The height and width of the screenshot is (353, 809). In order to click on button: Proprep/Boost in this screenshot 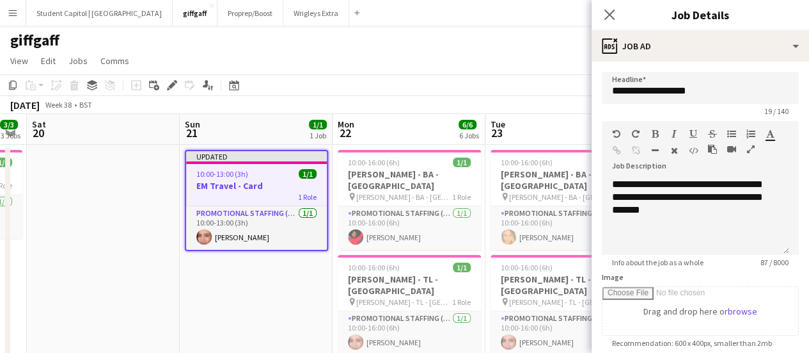, I will do `click(250, 13)`.